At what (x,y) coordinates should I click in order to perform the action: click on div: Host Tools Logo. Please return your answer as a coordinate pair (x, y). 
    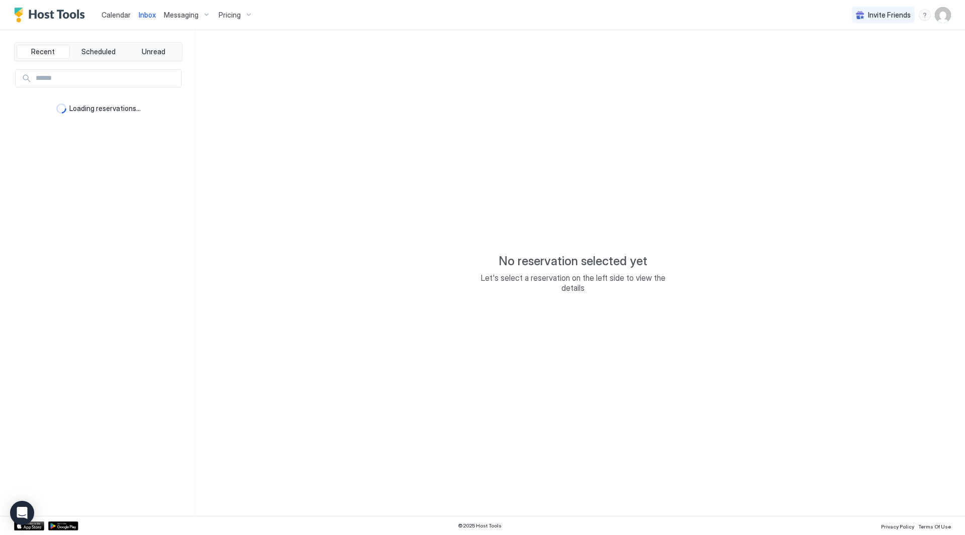
    Looking at the image, I should click on (52, 15).